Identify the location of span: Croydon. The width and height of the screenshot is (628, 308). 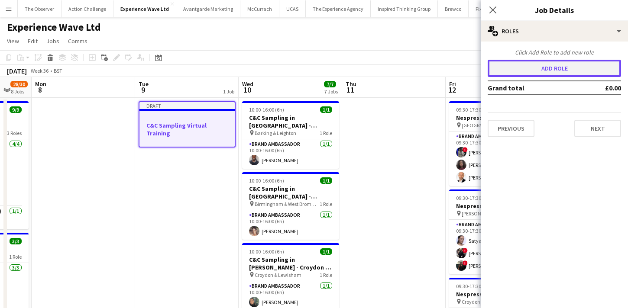
(471, 302).